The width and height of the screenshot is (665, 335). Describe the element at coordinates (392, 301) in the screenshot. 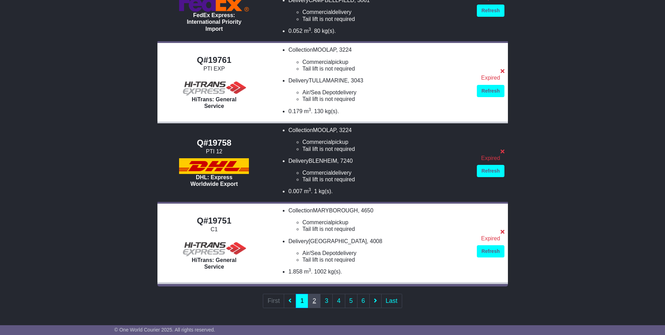

I see `a: Last` at that location.